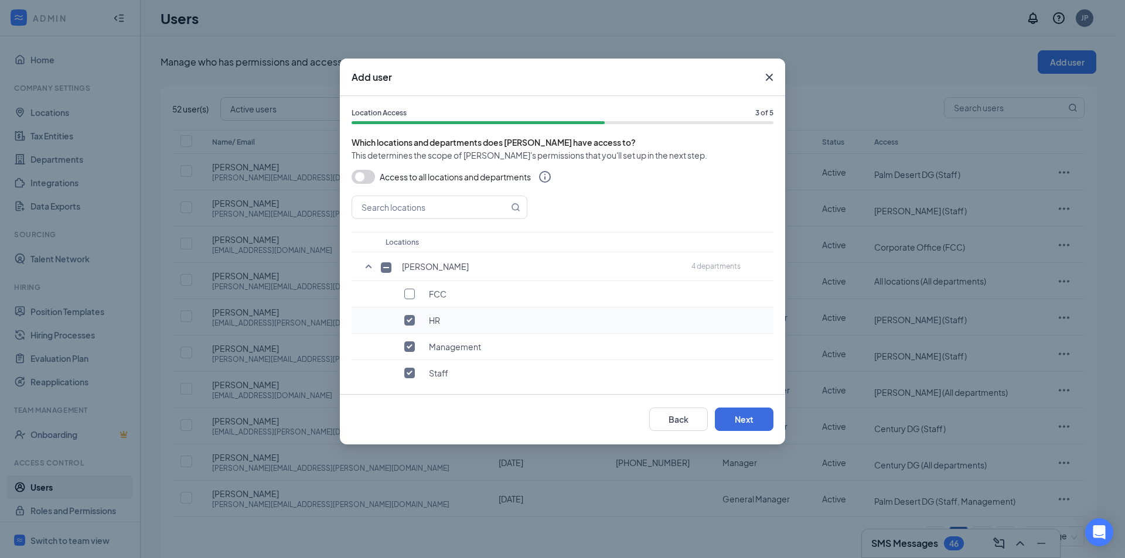 This screenshot has width=1125, height=558. Describe the element at coordinates (744, 420) in the screenshot. I see `button: Next` at that location.